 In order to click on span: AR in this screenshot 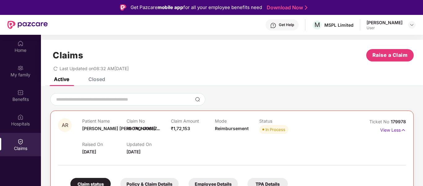, I will do `click(65, 125)`.